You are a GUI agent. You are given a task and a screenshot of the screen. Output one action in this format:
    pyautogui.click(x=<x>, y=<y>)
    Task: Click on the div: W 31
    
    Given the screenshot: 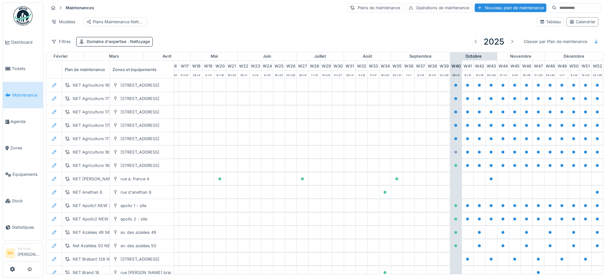 What is the action you would take?
    pyautogui.click(x=350, y=65)
    